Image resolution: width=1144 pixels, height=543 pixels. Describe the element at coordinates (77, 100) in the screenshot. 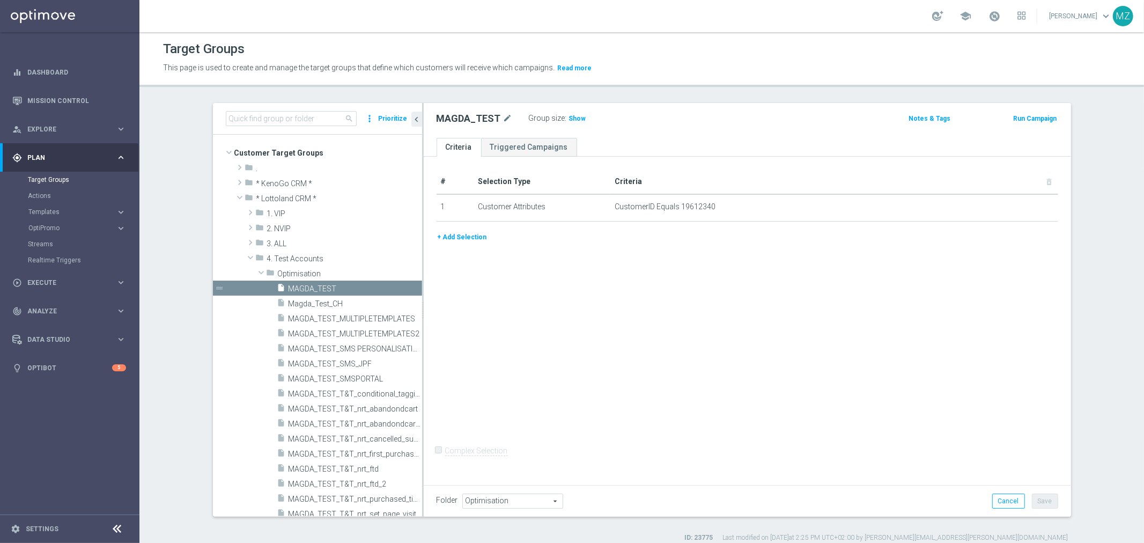

I see `a: Mission Control` at that location.